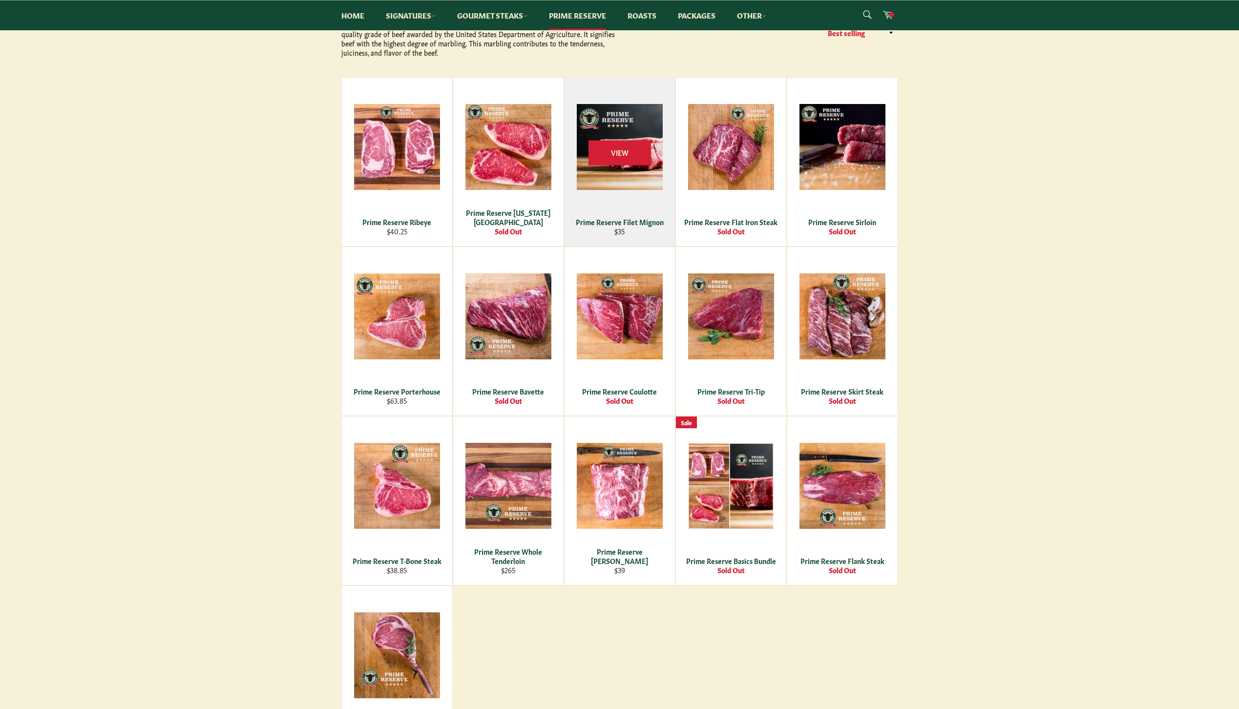 The width and height of the screenshot is (1239, 709). Describe the element at coordinates (731, 162) in the screenshot. I see `a: Prime Reserve Flat Iron Steak Prime Reserve Flat Iron Steak Sold Out` at that location.